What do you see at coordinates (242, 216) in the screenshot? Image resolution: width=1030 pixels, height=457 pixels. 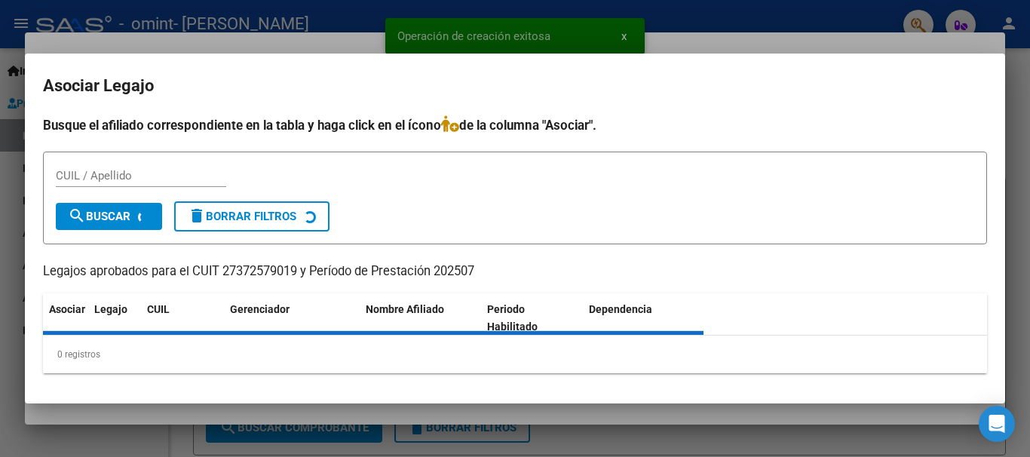 I see `span: Borrar Filtros` at bounding box center [242, 216].